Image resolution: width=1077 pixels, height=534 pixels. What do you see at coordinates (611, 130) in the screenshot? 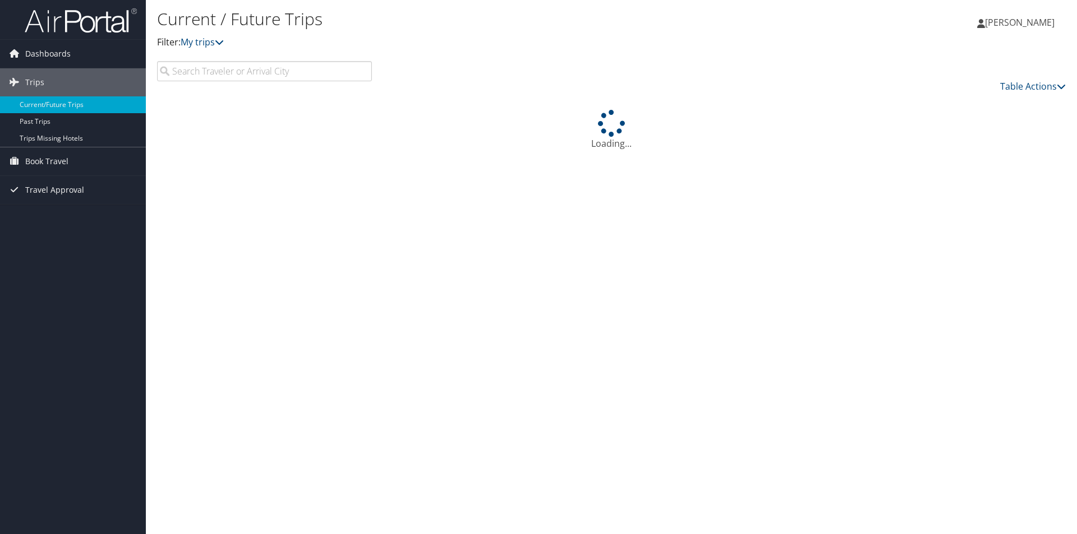
I see `div: Loading...` at bounding box center [611, 130].